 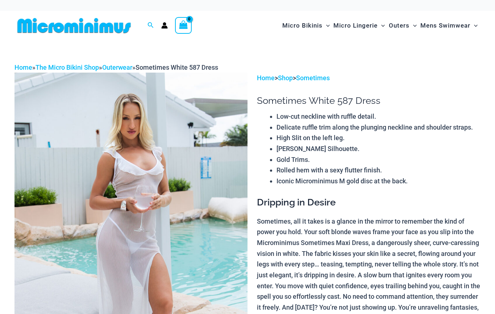 What do you see at coordinates (449, 25) in the screenshot?
I see `a: Mens SwimwearMenu ToggleMenu Toggle` at bounding box center [449, 25].